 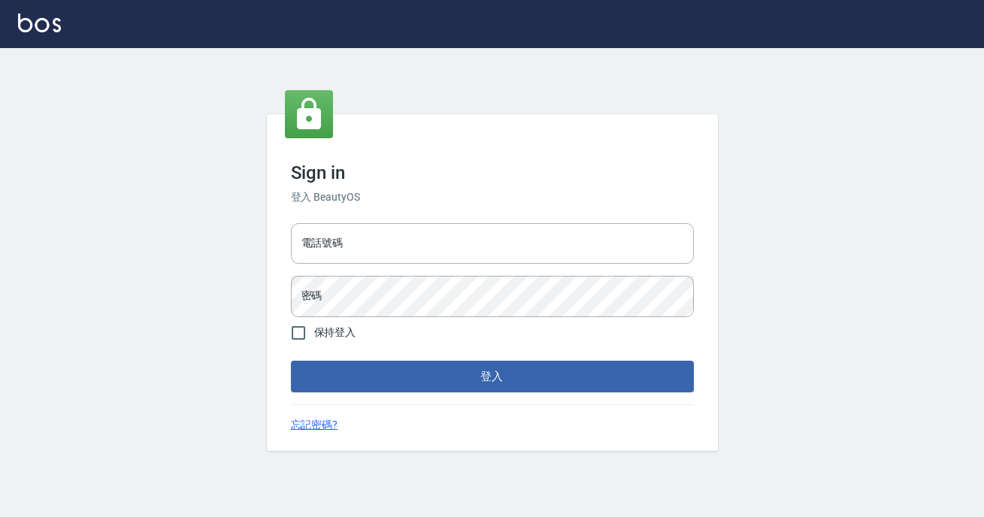 What do you see at coordinates (492, 173) in the screenshot?
I see `h3: Sign in` at bounding box center [492, 173].